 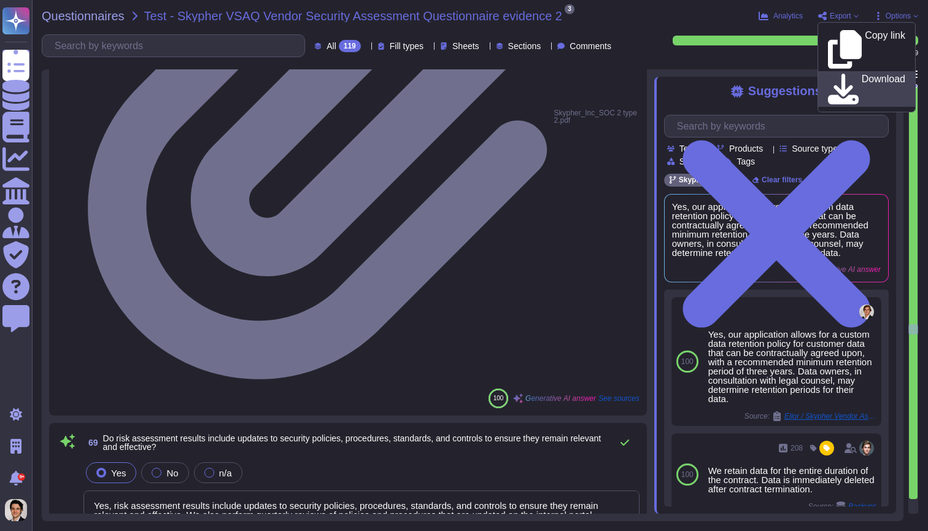 I want to click on p: Download, so click(x=884, y=89).